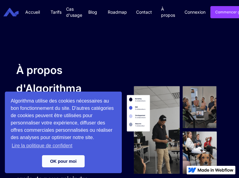 The height and width of the screenshot is (178, 239). Describe the element at coordinates (93, 12) in the screenshot. I see `a: Blog` at that location.